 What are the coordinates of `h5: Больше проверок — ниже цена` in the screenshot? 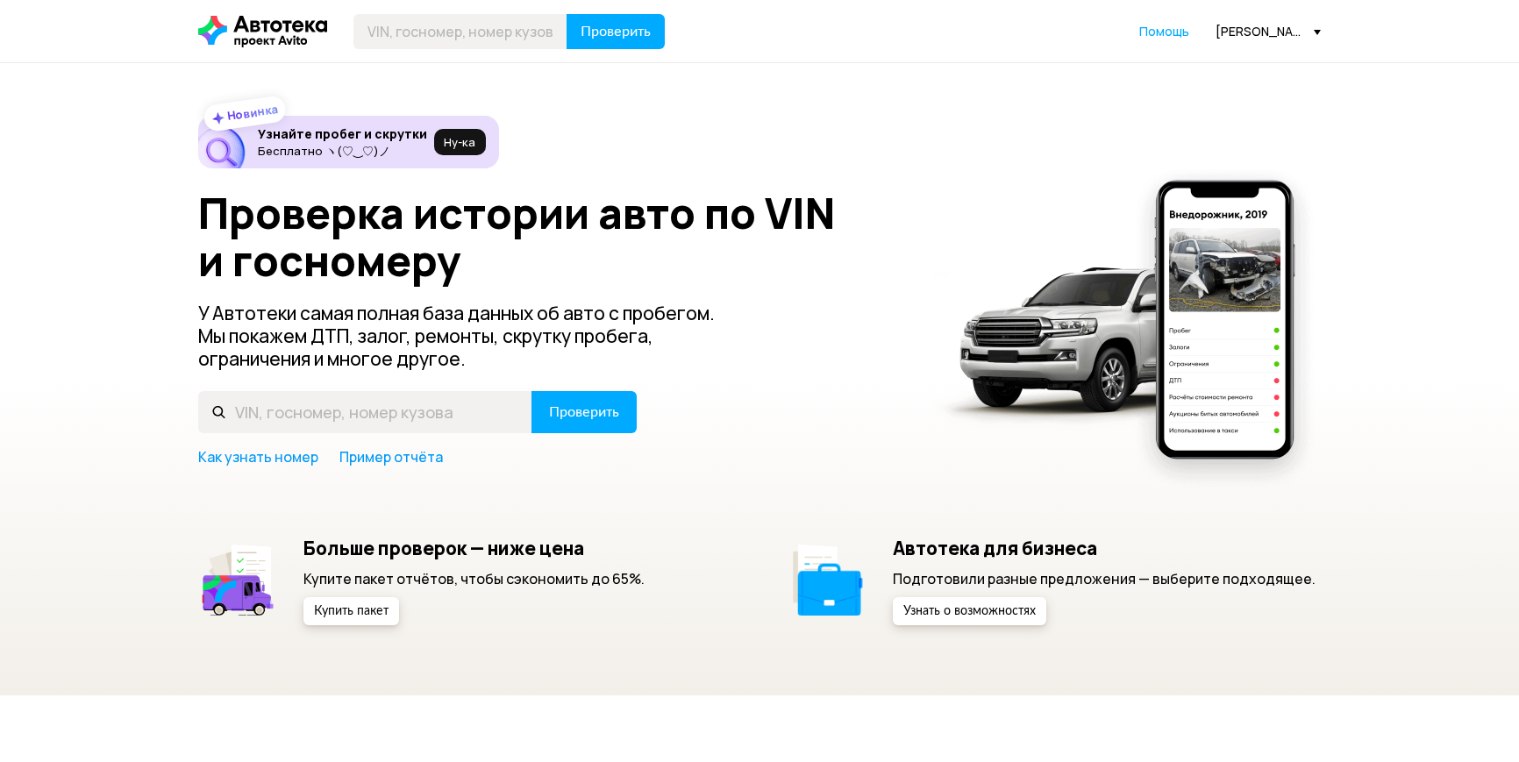 It's located at (474, 548).